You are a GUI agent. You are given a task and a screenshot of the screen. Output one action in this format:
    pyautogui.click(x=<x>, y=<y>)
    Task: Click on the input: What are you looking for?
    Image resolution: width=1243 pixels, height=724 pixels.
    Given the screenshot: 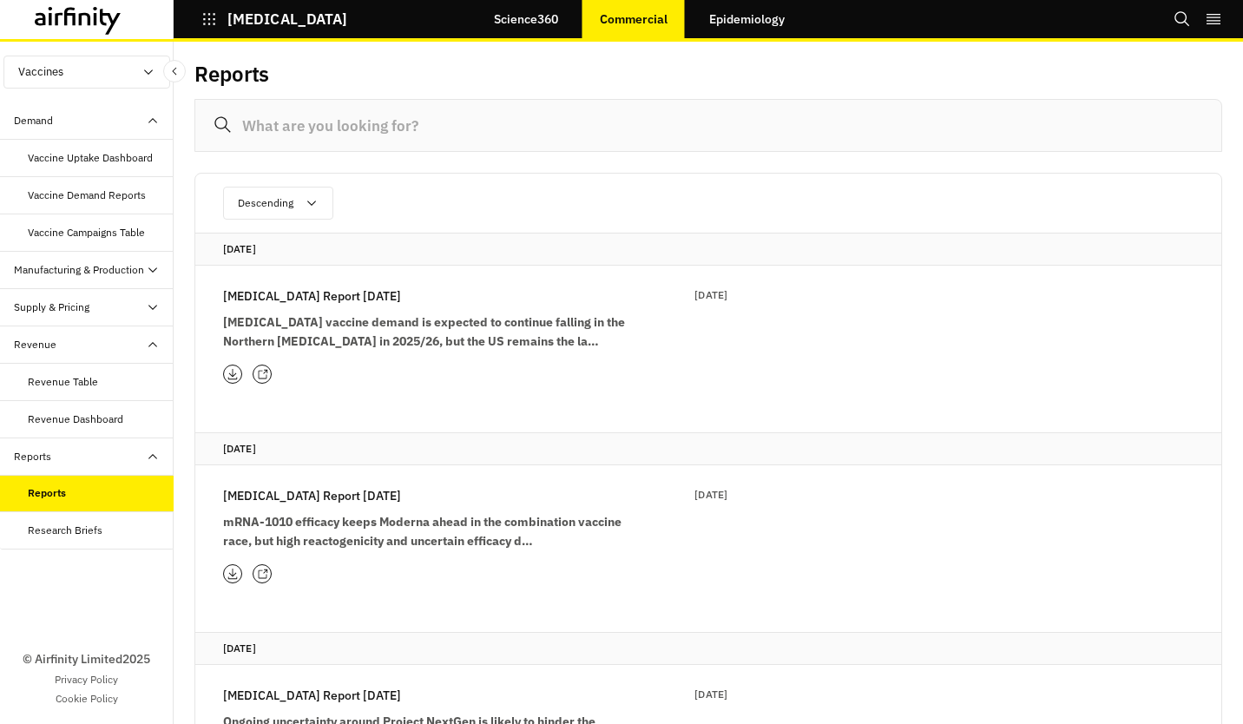 What is the action you would take?
    pyautogui.click(x=708, y=125)
    